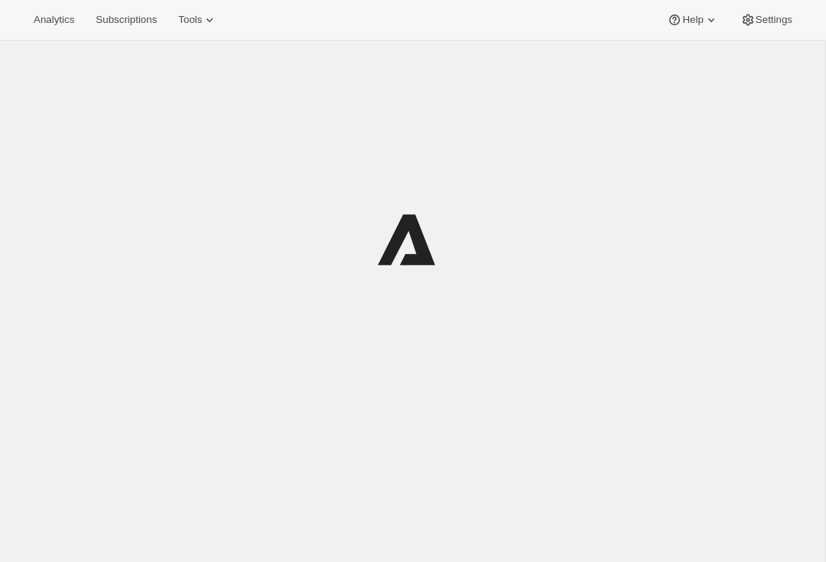  Describe the element at coordinates (774, 20) in the screenshot. I see `span: Settings` at that location.